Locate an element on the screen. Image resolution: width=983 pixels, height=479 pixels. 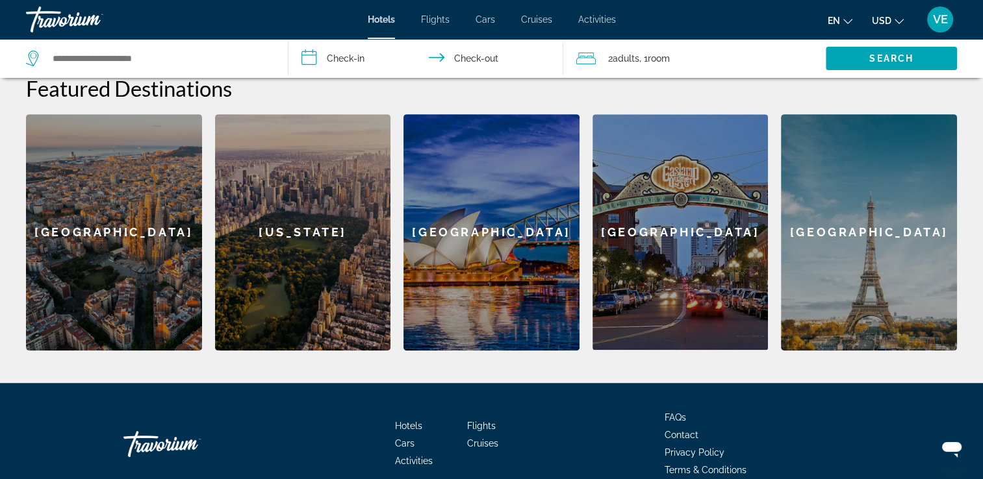
button: User Menu is located at coordinates (940, 19).